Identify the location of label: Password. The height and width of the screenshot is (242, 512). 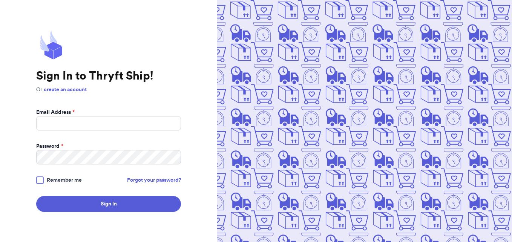
(50, 146).